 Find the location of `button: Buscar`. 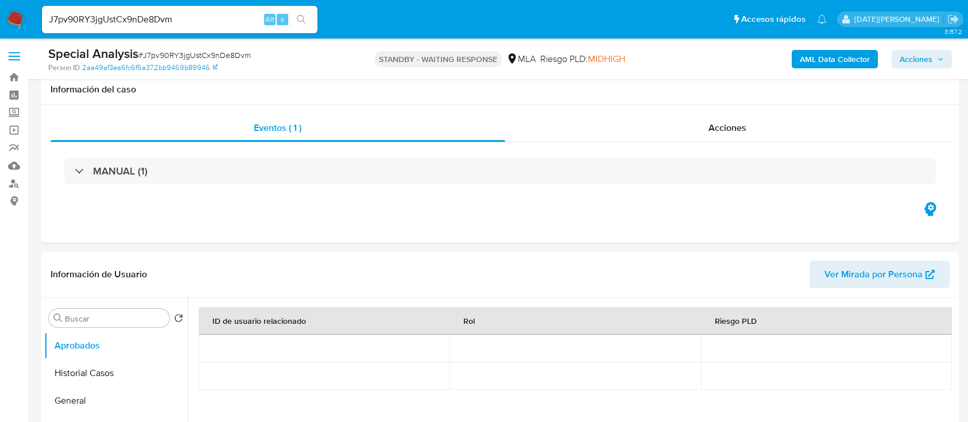

button: Buscar is located at coordinates (58, 318).